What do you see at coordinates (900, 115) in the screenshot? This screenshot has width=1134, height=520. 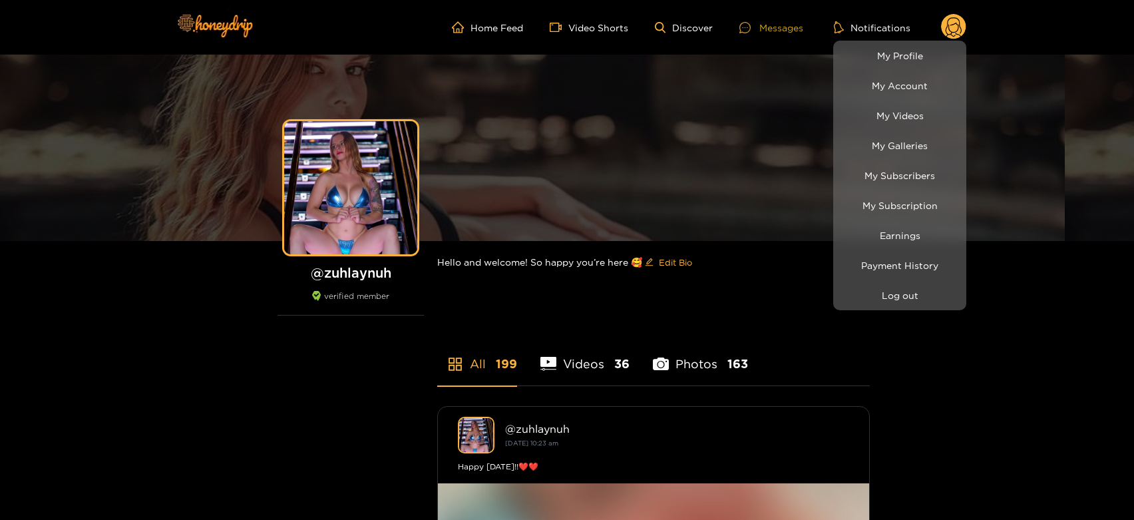 I see `a: My Videos` at bounding box center [900, 115].